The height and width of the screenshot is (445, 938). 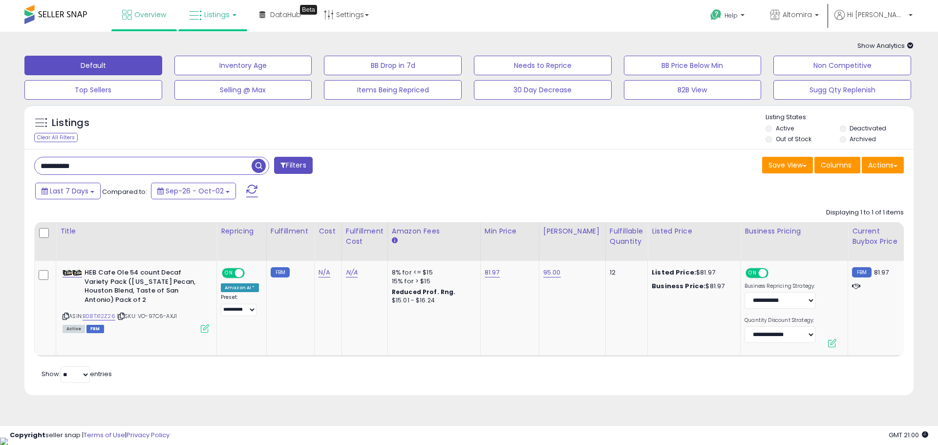 What do you see at coordinates (147, 316) in the screenshot?
I see `span: | SKU: VO-97C6-AXJ1` at bounding box center [147, 316].